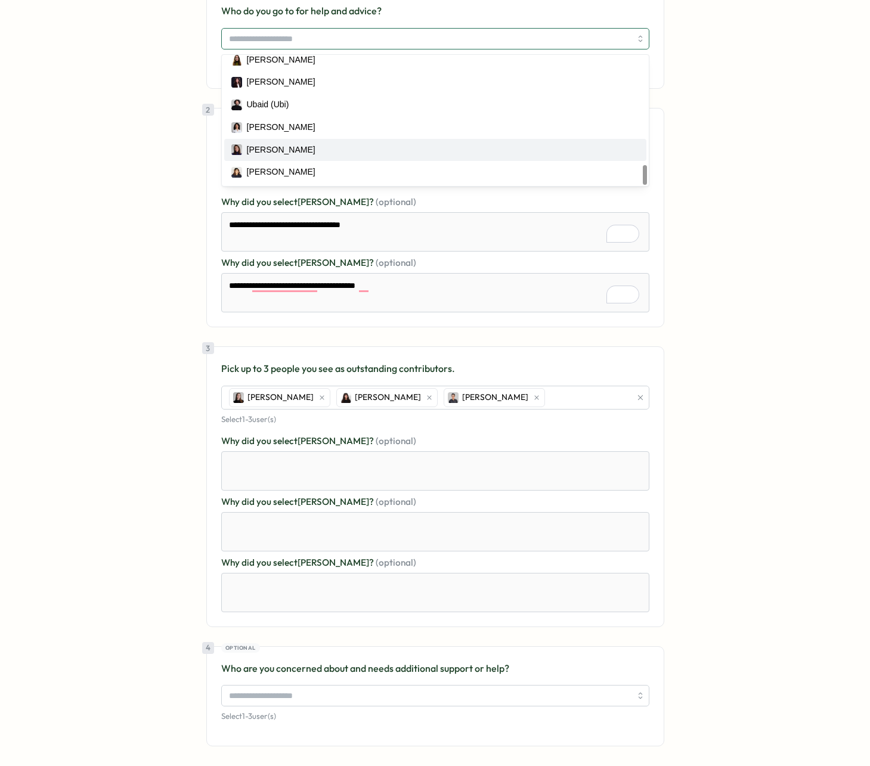 The height and width of the screenshot is (766, 870). I want to click on p: Pick up to 3 people you see as outstanding contributors., so click(435, 368).